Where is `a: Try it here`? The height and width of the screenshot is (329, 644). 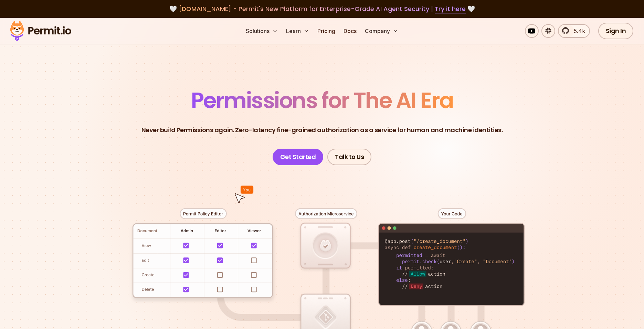 a: Try it here is located at coordinates (451, 9).